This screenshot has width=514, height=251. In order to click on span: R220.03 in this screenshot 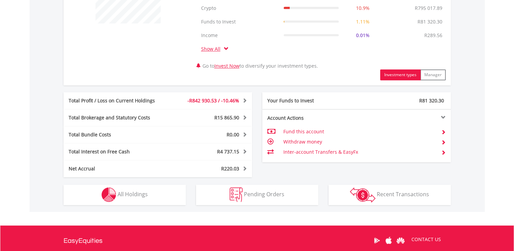, I will do `click(230, 168)`.